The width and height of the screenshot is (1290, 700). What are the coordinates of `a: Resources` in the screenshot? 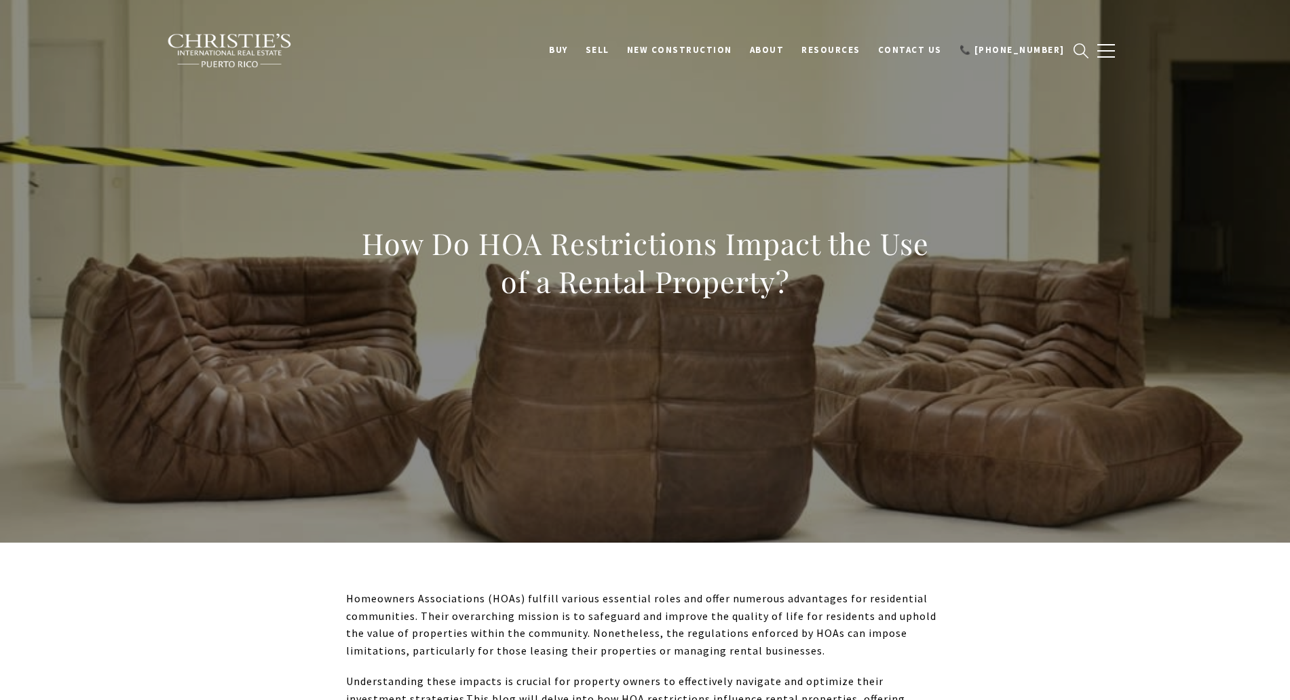 It's located at (830, 50).